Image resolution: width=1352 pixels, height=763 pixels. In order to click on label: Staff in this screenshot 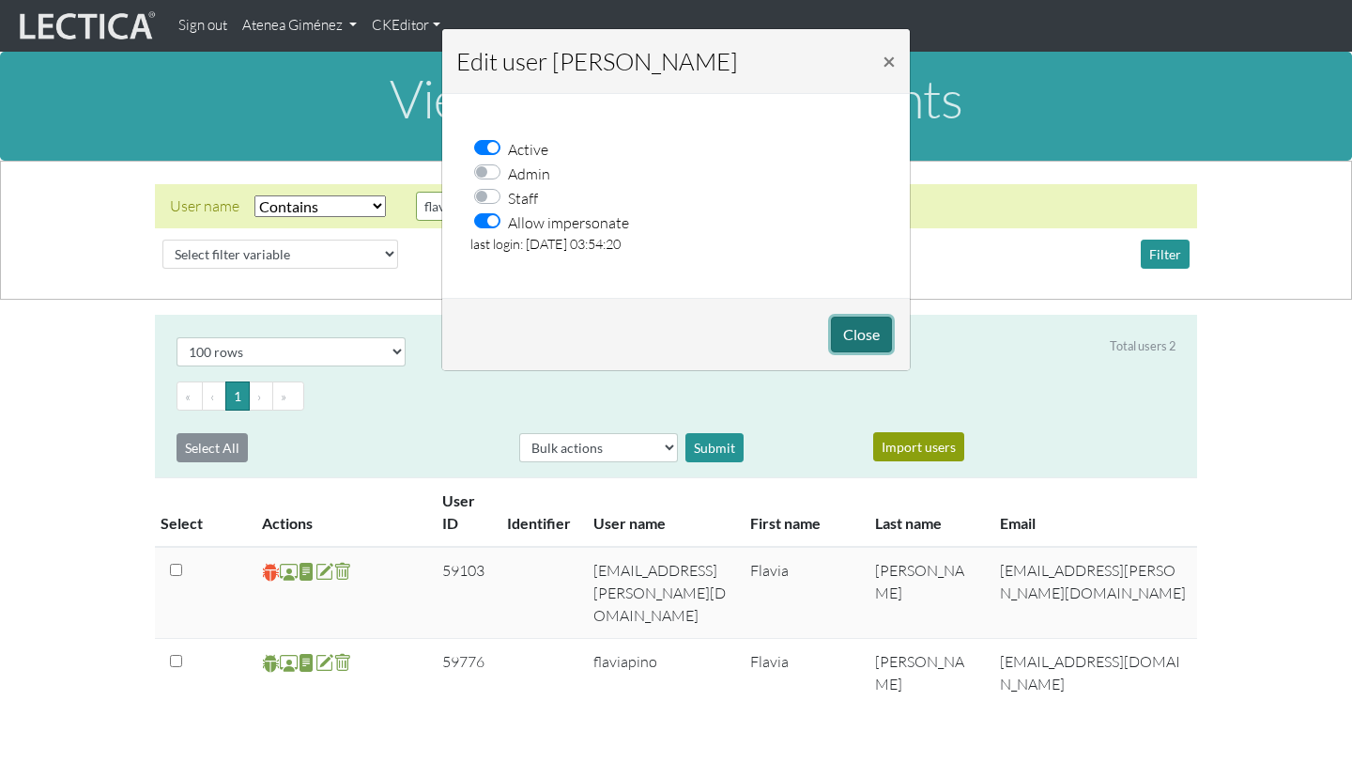, I will do `click(523, 197)`.